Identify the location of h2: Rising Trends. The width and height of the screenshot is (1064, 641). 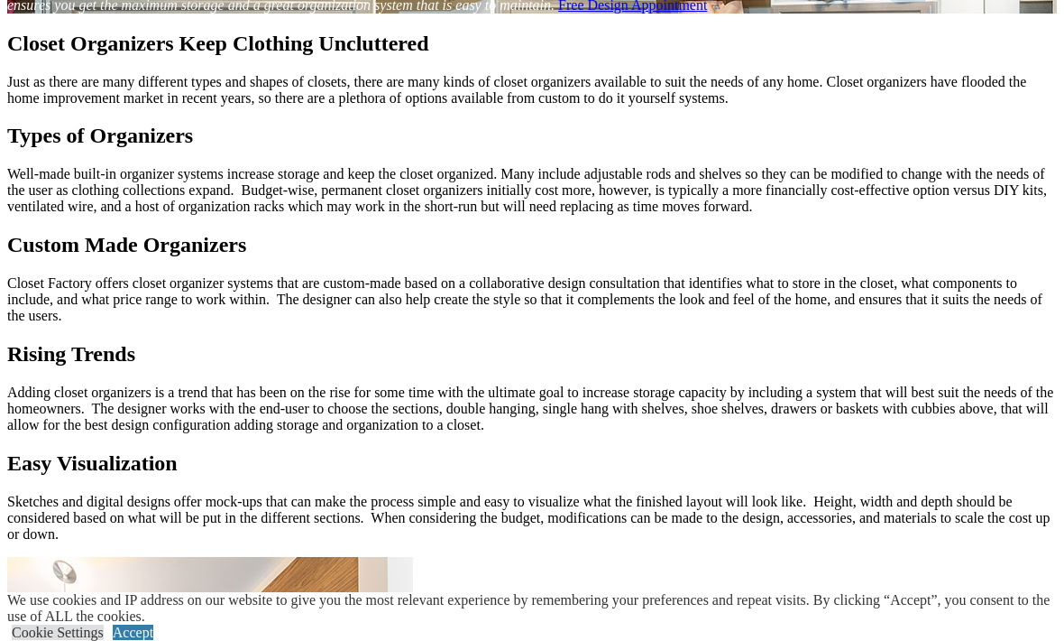
(532, 354).